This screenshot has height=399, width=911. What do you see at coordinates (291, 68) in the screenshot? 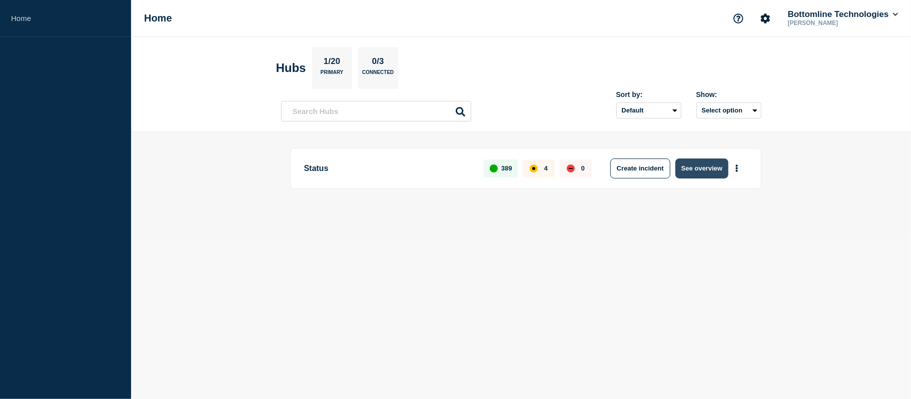
I see `h2: Hubs` at bounding box center [291, 68].